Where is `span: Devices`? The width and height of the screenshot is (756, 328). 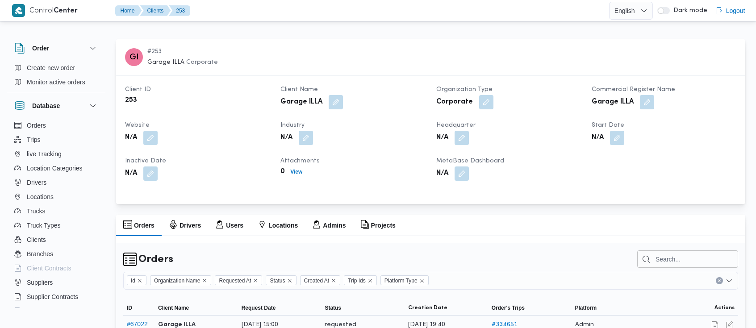
span: Devices is located at coordinates (38, 311).